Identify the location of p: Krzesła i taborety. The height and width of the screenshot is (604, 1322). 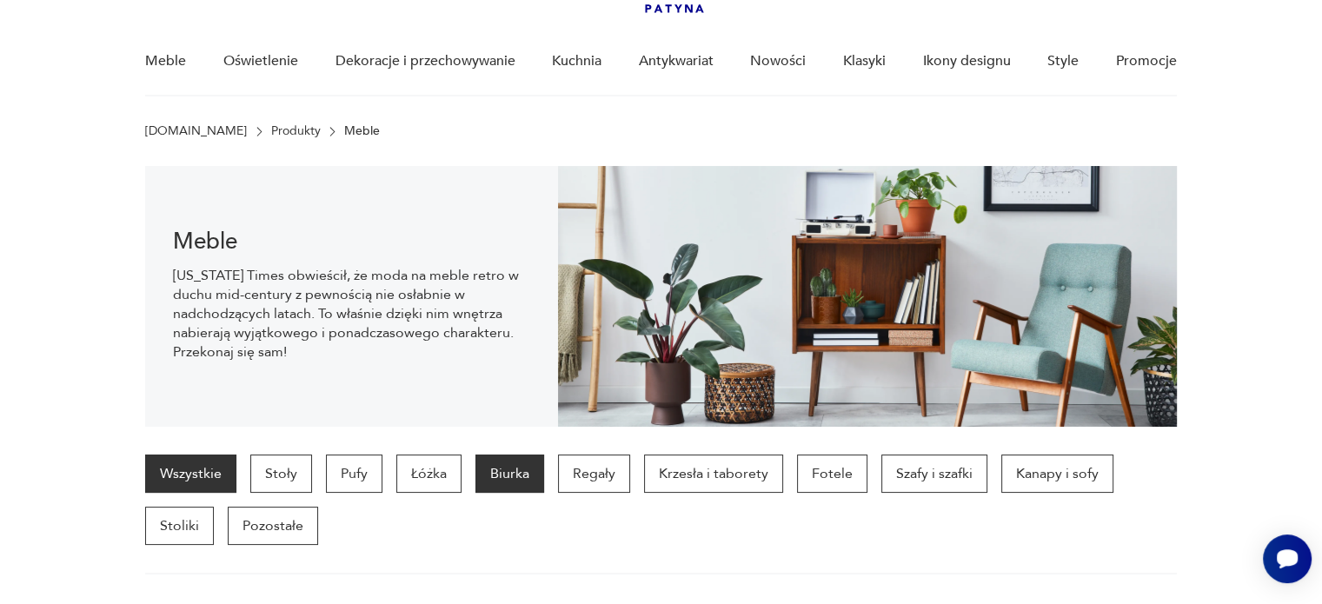
(714, 474).